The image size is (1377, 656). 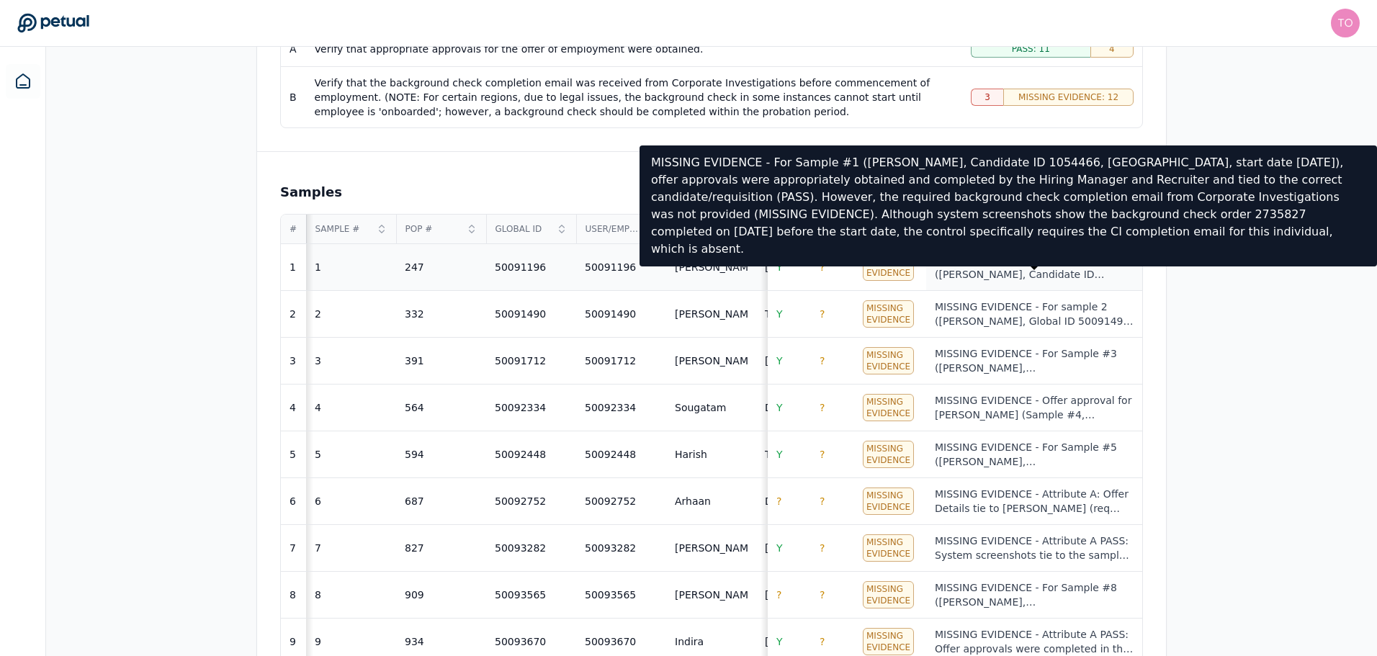 I want to click on div: 247, so click(x=414, y=267).